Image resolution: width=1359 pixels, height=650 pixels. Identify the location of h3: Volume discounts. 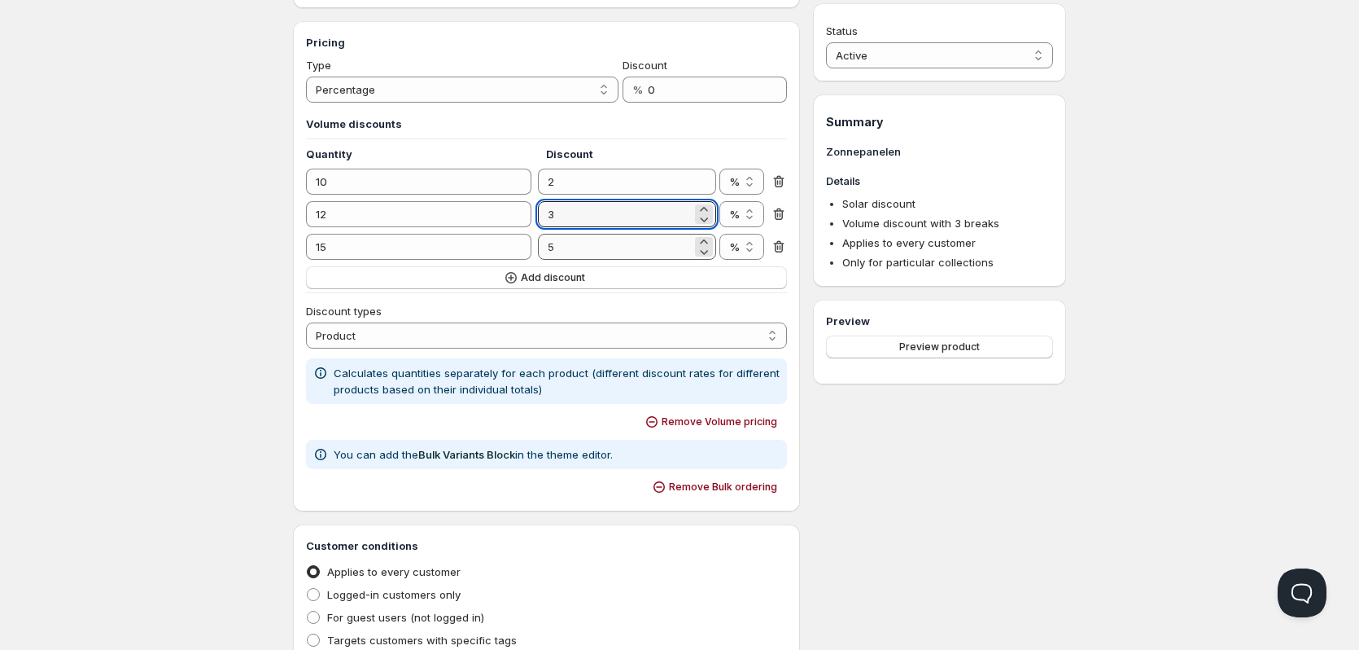
(546, 124).